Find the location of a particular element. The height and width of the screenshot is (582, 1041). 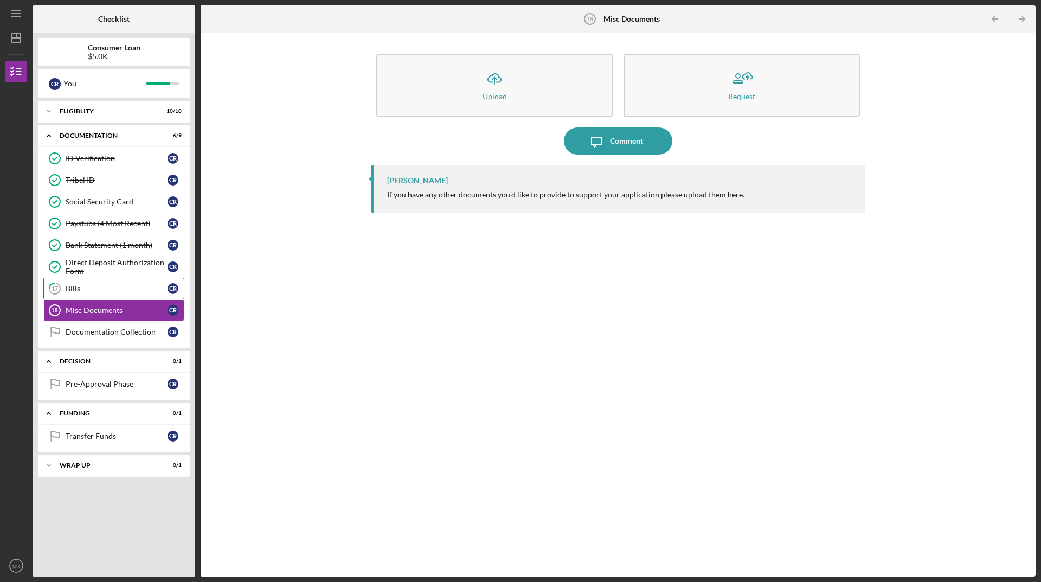

a: Bank Statement (1 month)CR is located at coordinates (114, 245).